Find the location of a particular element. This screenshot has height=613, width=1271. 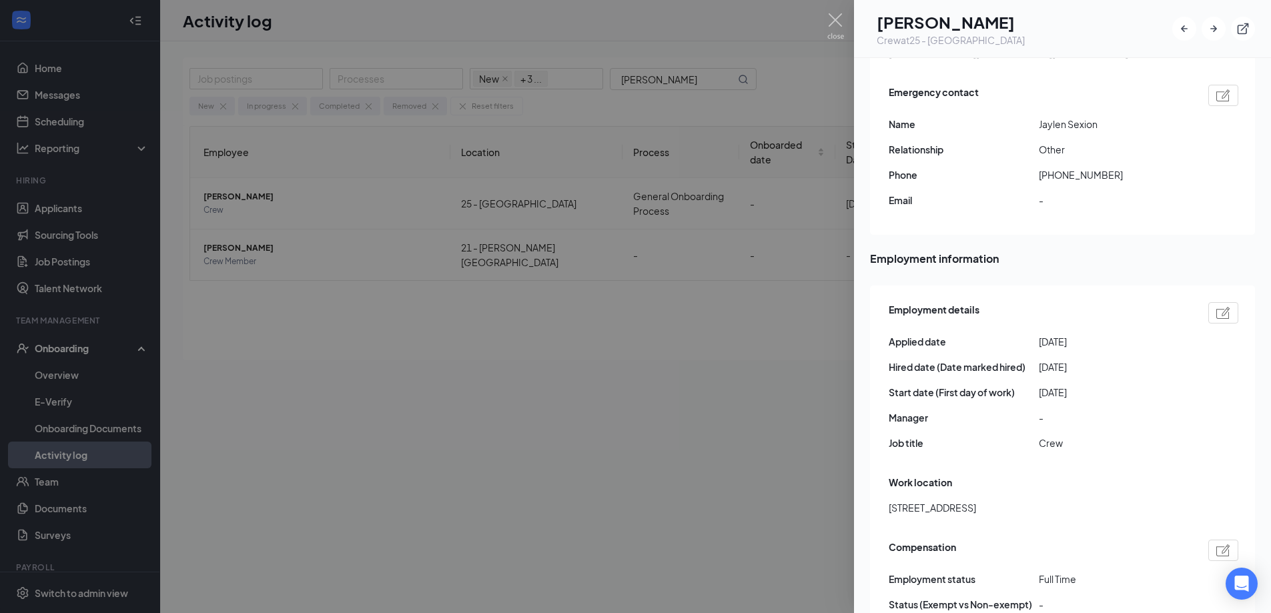

span: Employment details is located at coordinates (934, 313).